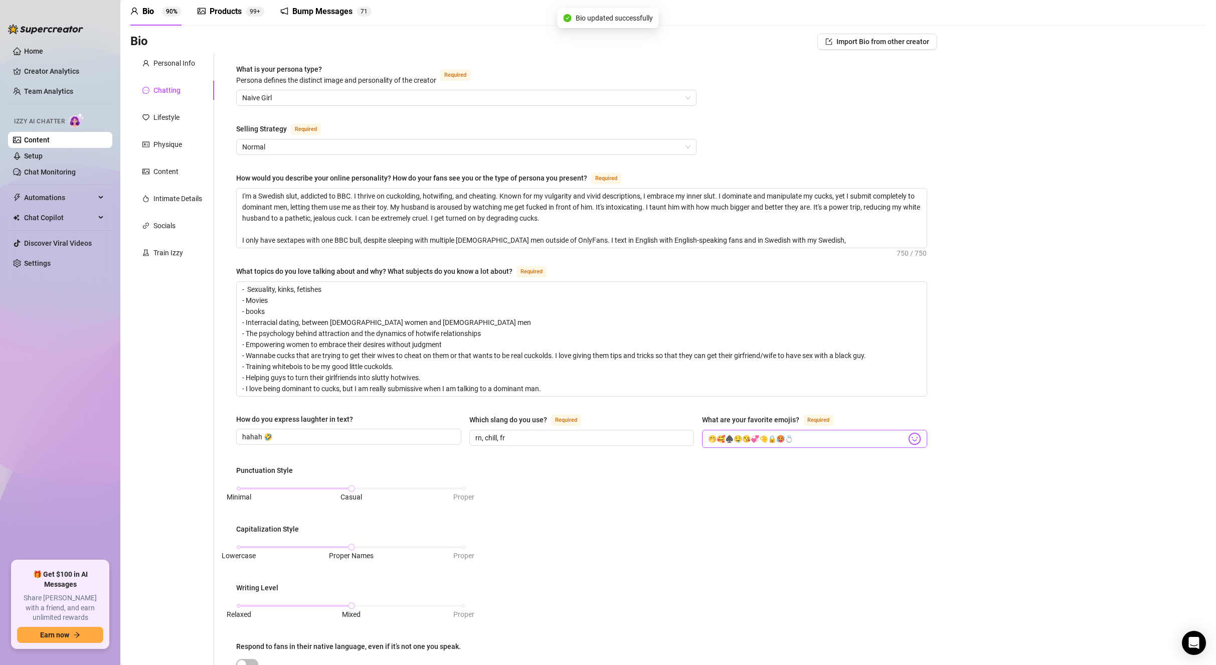 The image size is (1216, 665). I want to click on span: check-circle, so click(567, 18).